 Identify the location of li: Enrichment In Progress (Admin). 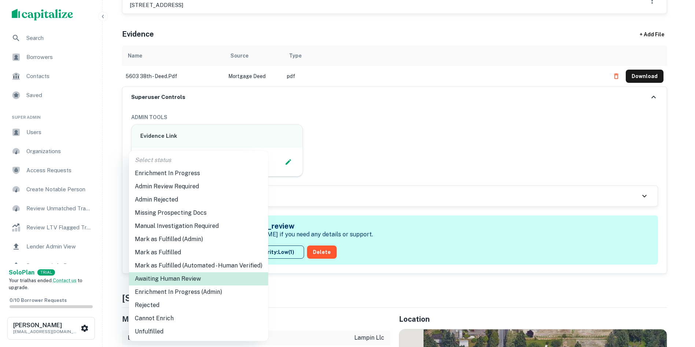
(199, 292).